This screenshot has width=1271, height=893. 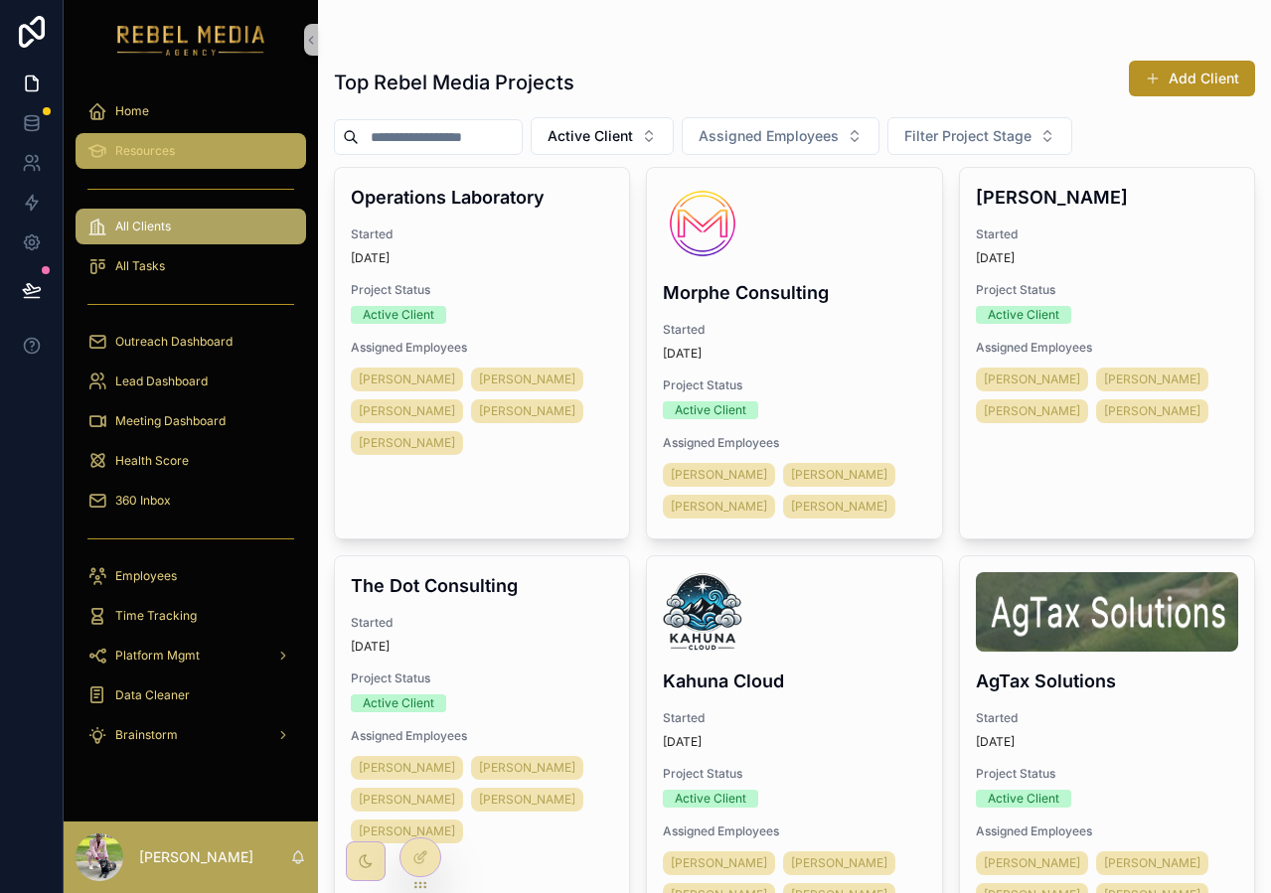 I want to click on span: Data Cleaner, so click(x=152, y=696).